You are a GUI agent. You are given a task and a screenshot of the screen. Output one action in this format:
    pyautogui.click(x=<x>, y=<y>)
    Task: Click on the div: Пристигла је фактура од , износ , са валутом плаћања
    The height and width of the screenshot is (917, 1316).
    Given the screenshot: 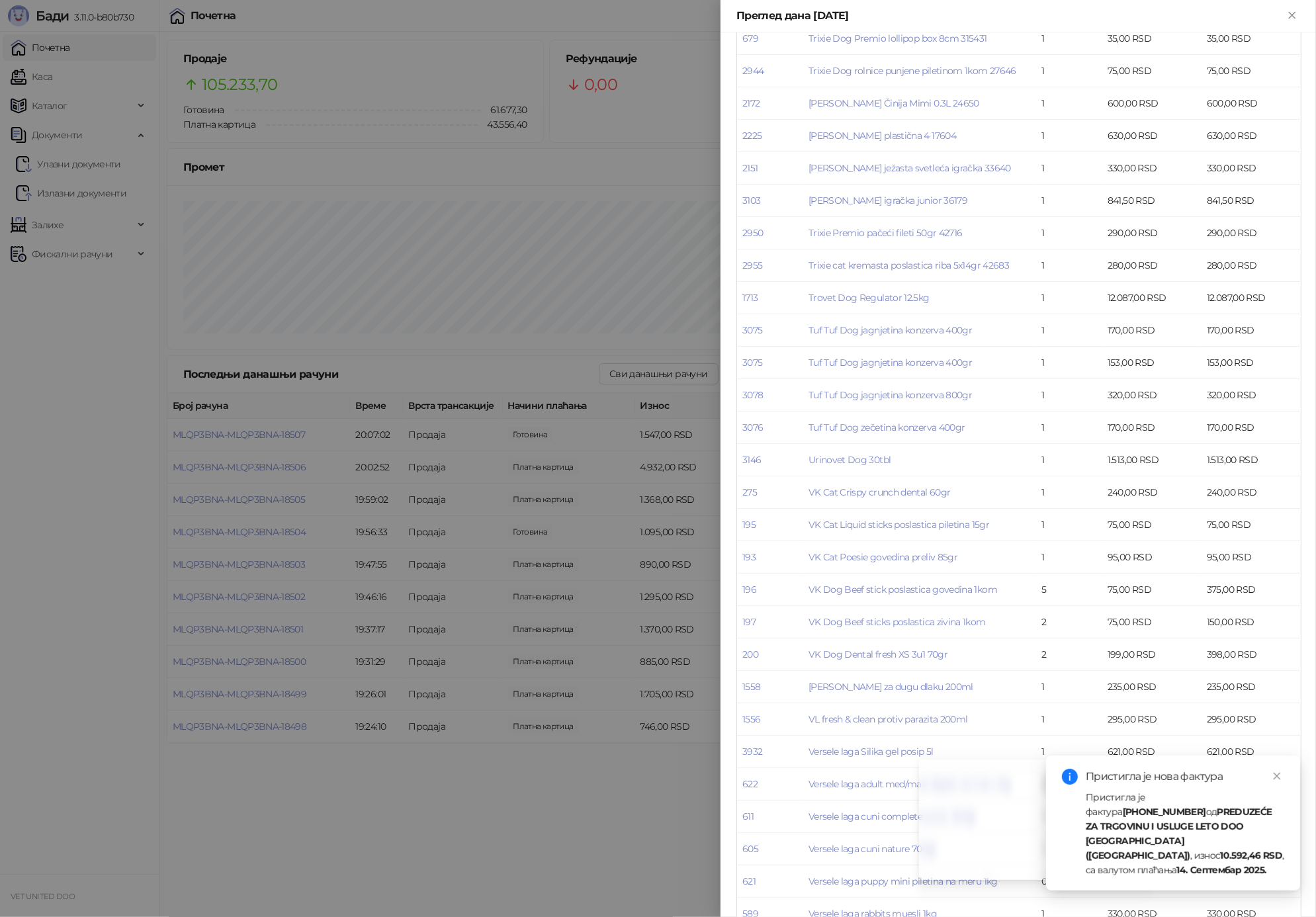 What is the action you would take?
    pyautogui.click(x=1186, y=834)
    